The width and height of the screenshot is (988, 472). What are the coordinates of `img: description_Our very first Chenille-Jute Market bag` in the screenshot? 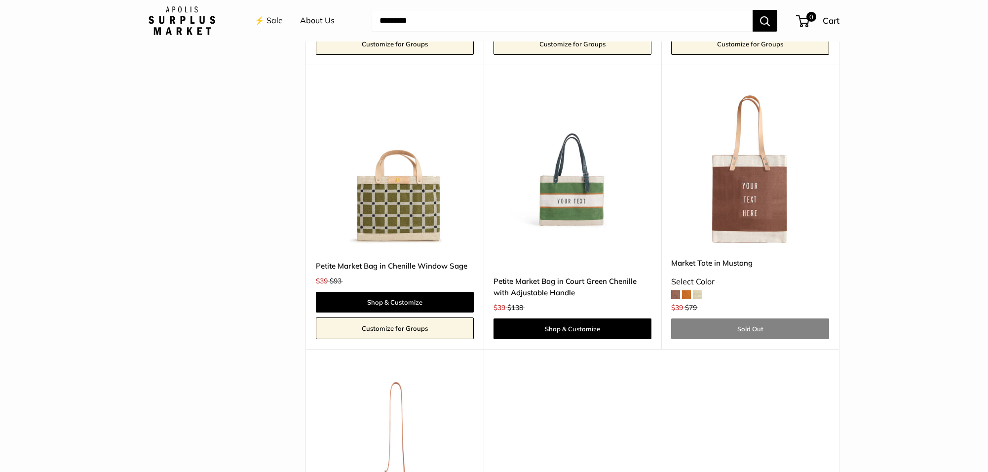 It's located at (572, 168).